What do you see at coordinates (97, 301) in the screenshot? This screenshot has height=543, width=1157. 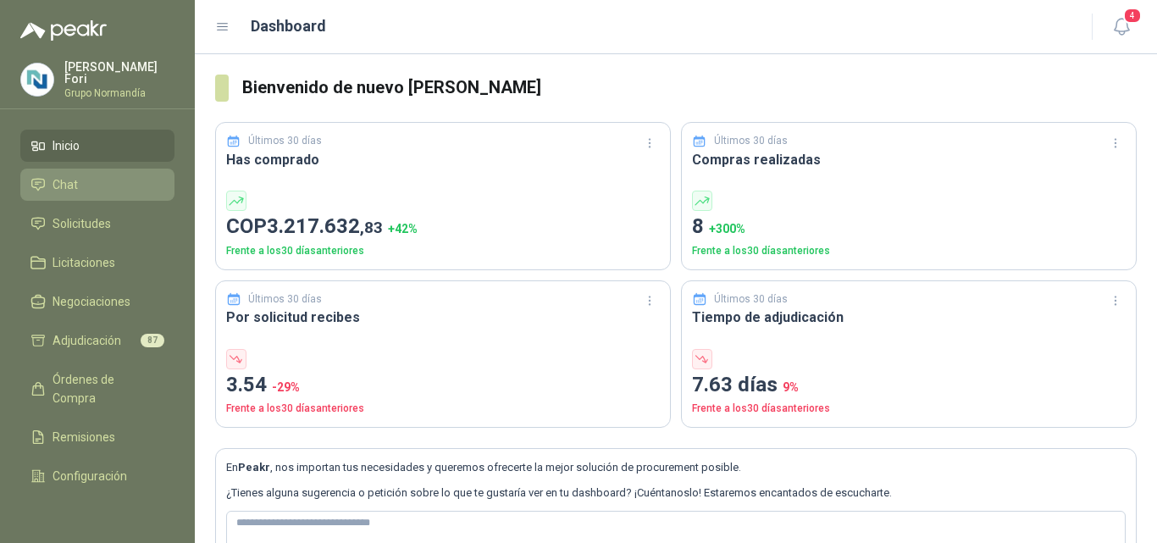 I see `a: Negociaciones` at bounding box center [97, 301].